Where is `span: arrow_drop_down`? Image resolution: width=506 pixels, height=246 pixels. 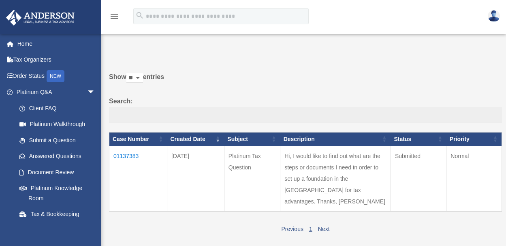
span: arrow_drop_down is located at coordinates (95, 92).